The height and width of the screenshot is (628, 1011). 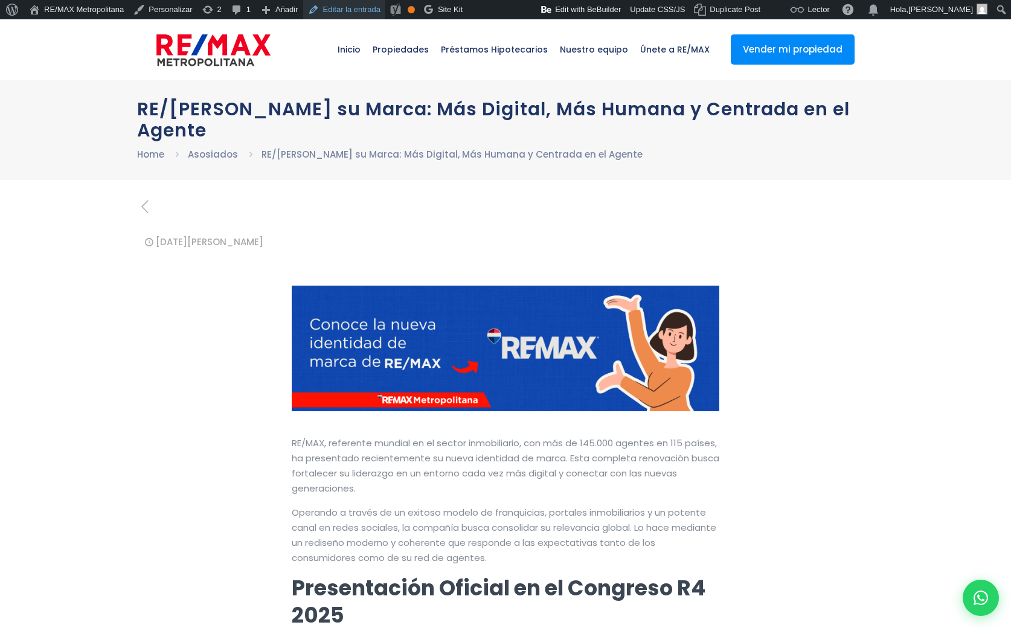 What do you see at coordinates (494, 50) in the screenshot?
I see `a: Préstamos Hipotecarios` at bounding box center [494, 50].